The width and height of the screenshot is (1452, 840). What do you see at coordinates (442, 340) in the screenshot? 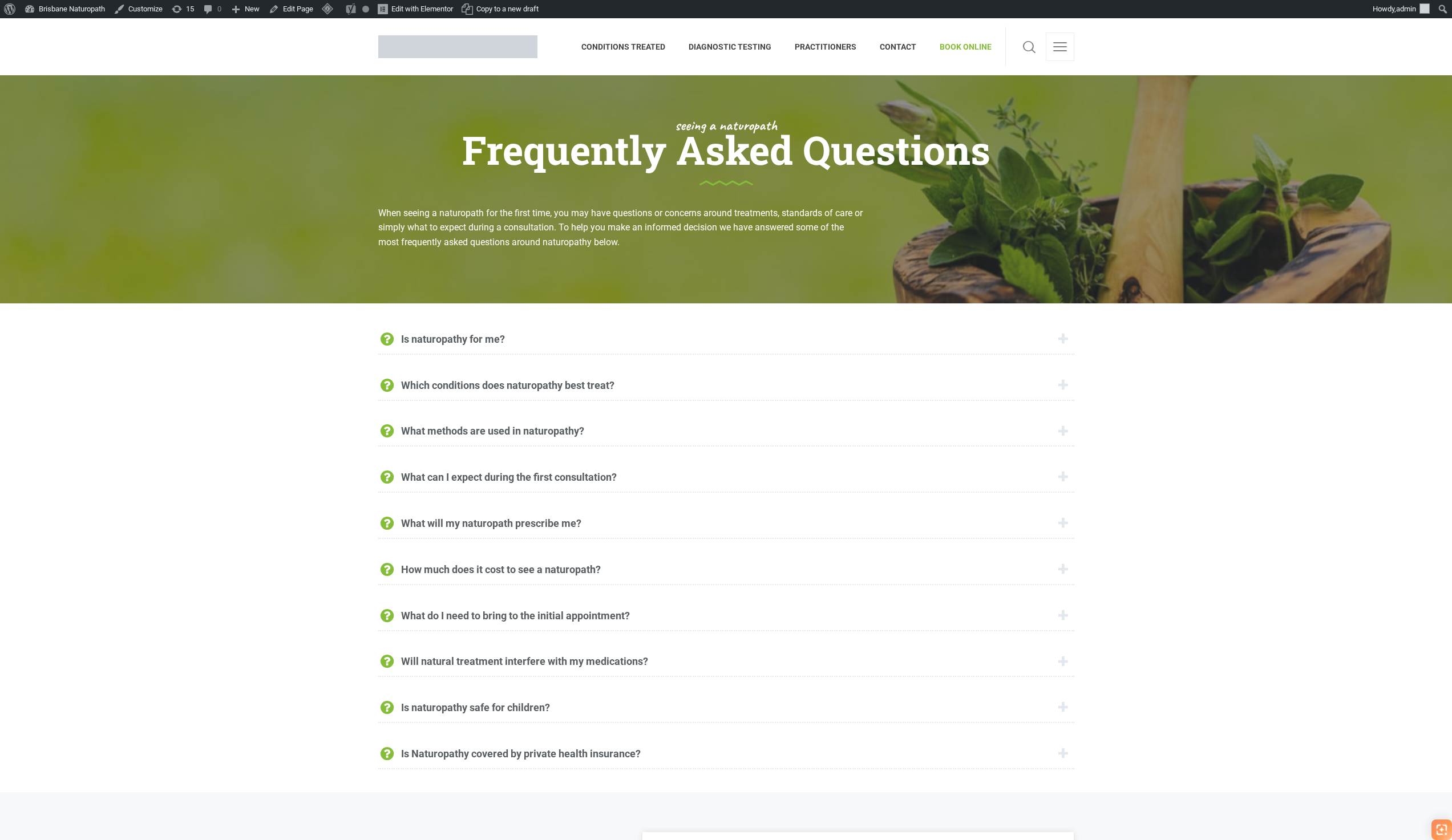
I see `div: Is naturopathy for me?` at bounding box center [442, 340].